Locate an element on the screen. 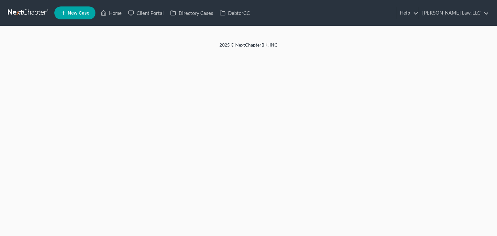 The height and width of the screenshot is (236, 497). a: Home is located at coordinates (111, 13).